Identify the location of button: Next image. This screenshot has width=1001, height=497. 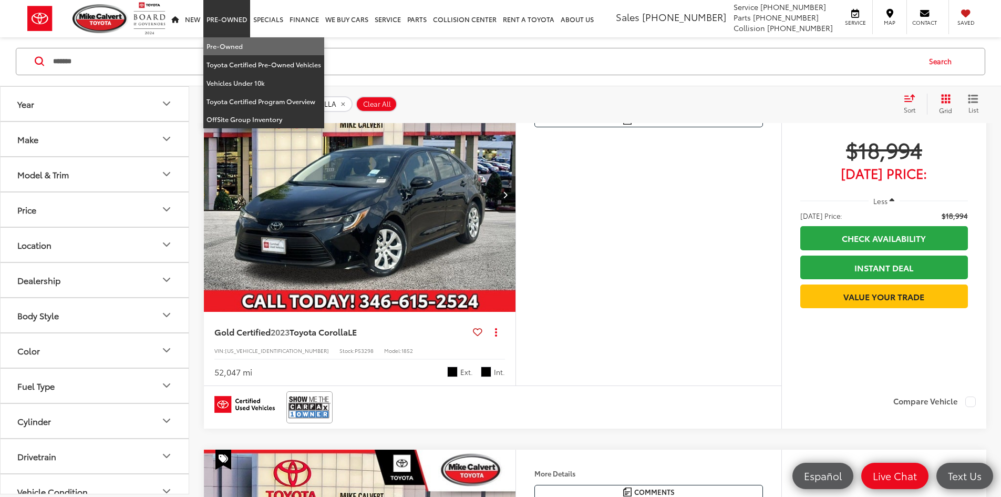
(505, 194).